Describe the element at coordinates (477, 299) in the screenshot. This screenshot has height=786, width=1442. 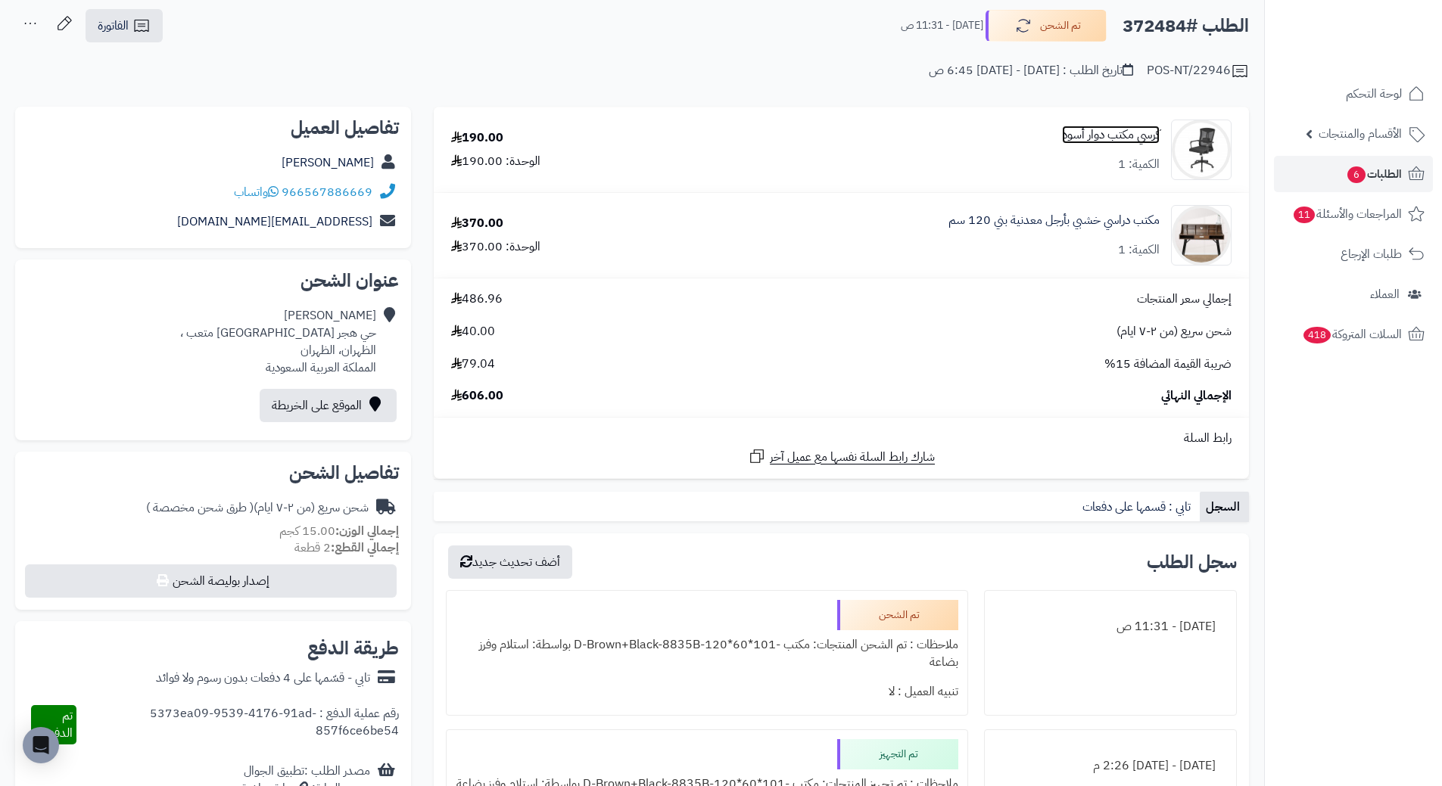
I see `span: 486.96` at that location.